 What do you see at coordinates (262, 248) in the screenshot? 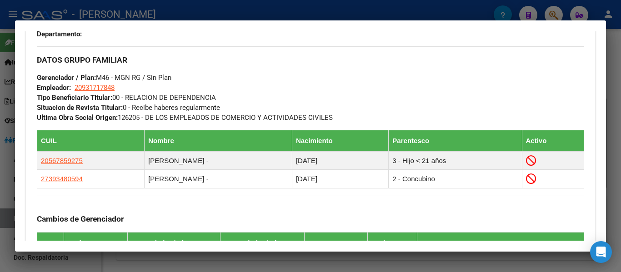
I see `th: Gerenciador / Plan Nuevo` at bounding box center [262, 248].